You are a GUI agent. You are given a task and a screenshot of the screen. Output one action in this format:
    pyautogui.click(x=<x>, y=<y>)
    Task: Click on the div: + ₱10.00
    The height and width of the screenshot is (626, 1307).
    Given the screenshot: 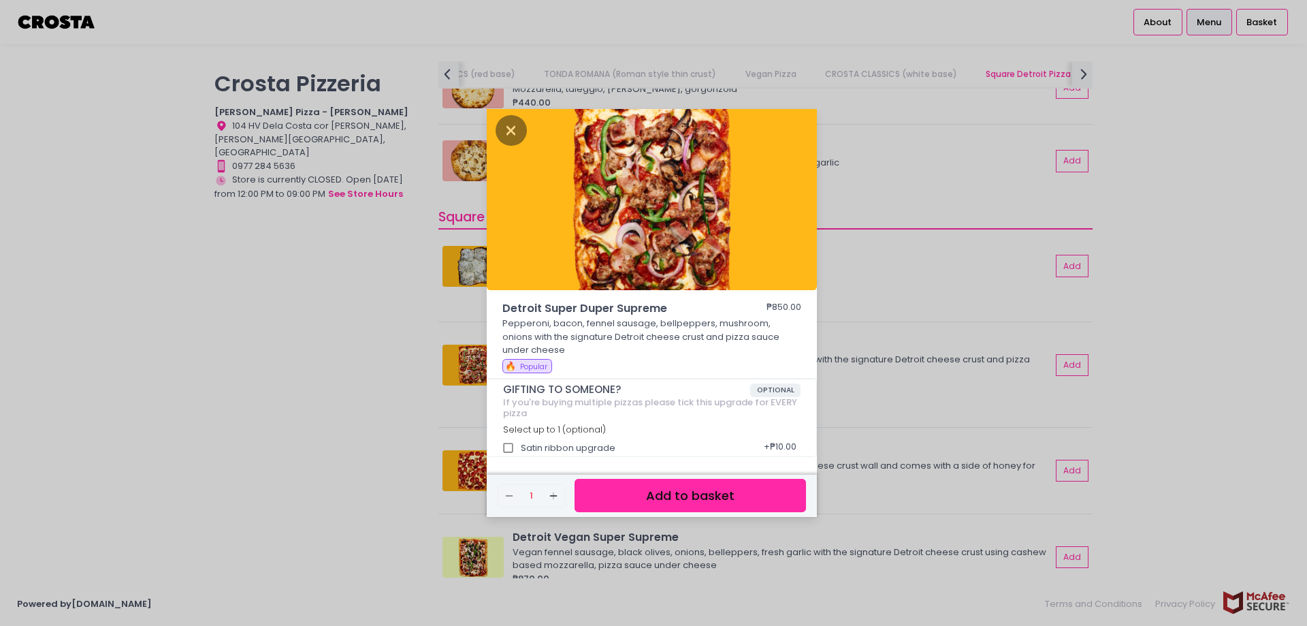 What is the action you would take?
    pyautogui.click(x=779, y=448)
    